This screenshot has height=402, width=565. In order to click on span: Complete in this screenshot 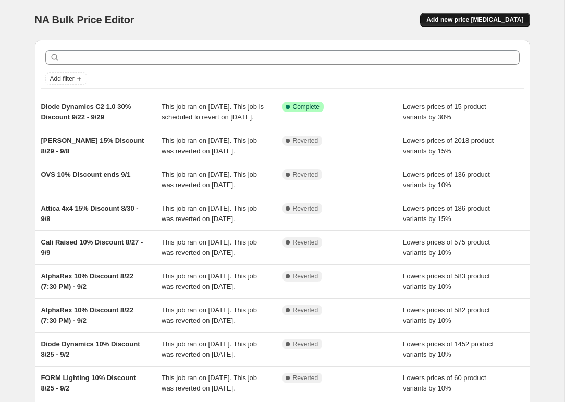, I will do `click(306, 107)`.